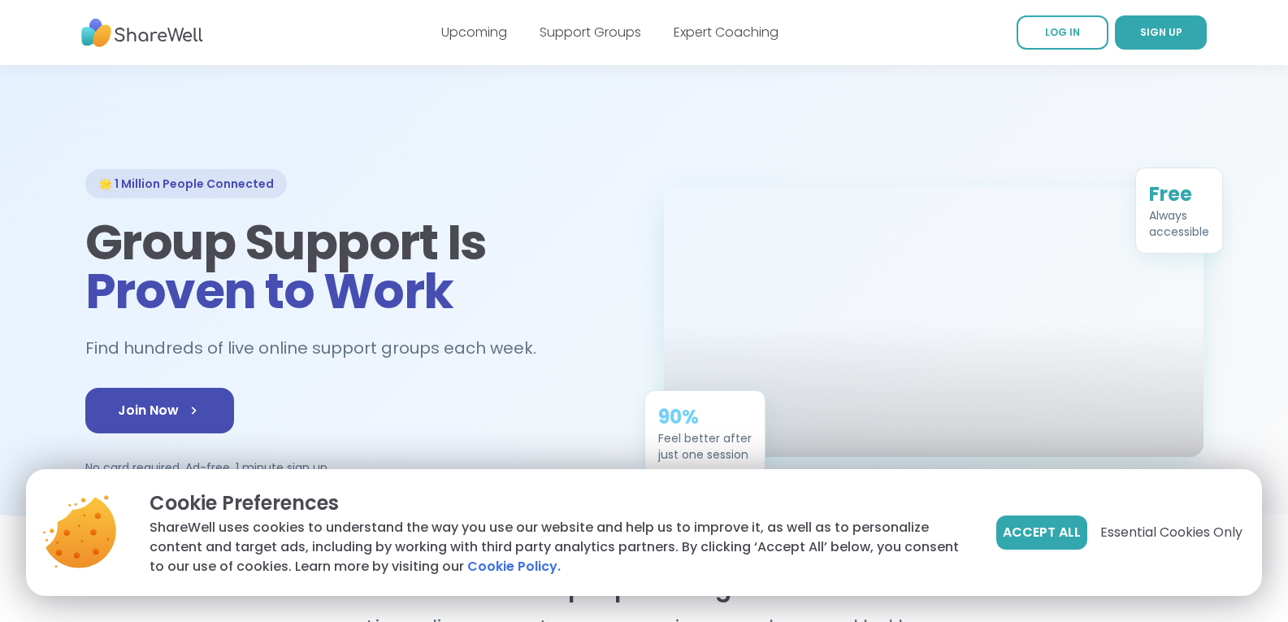 The image size is (1288, 622). Describe the element at coordinates (1171, 532) in the screenshot. I see `span: Essential Cookies Only` at that location.